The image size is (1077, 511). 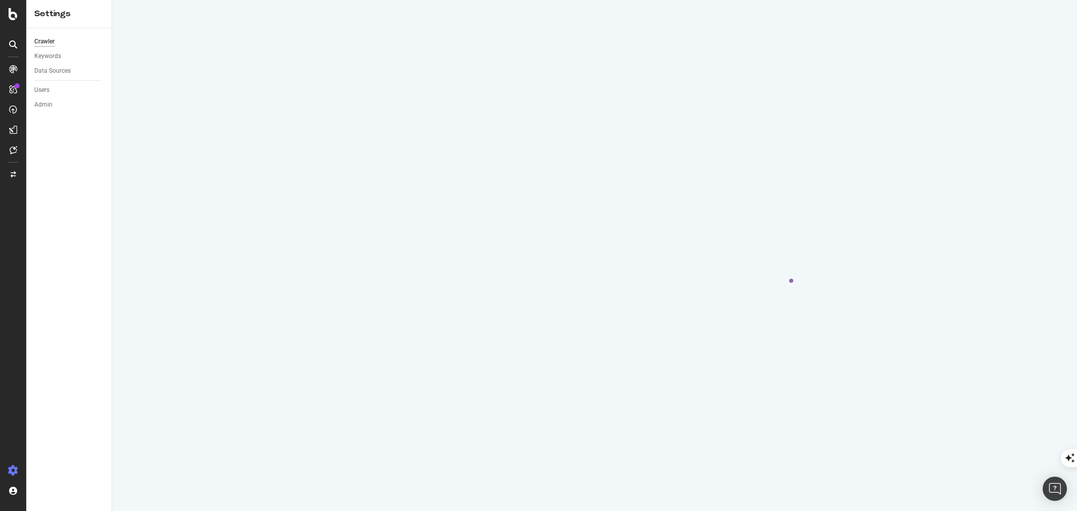 I want to click on div: Settings, so click(x=69, y=14).